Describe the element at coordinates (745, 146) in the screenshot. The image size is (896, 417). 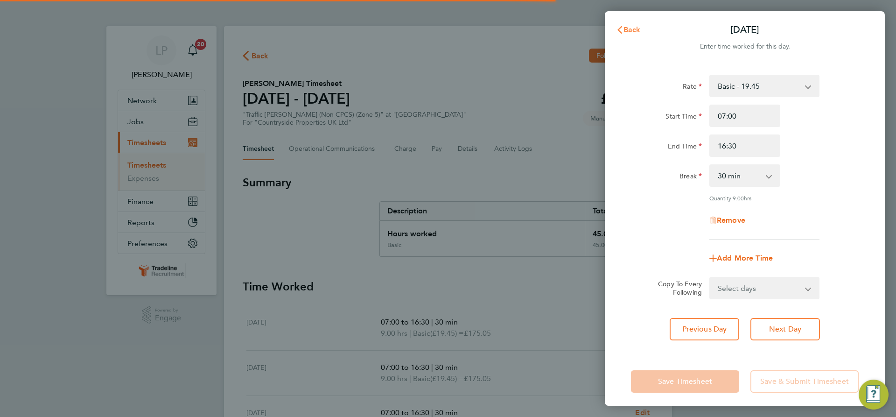
I see `input: E.g. 18:00` at that location.